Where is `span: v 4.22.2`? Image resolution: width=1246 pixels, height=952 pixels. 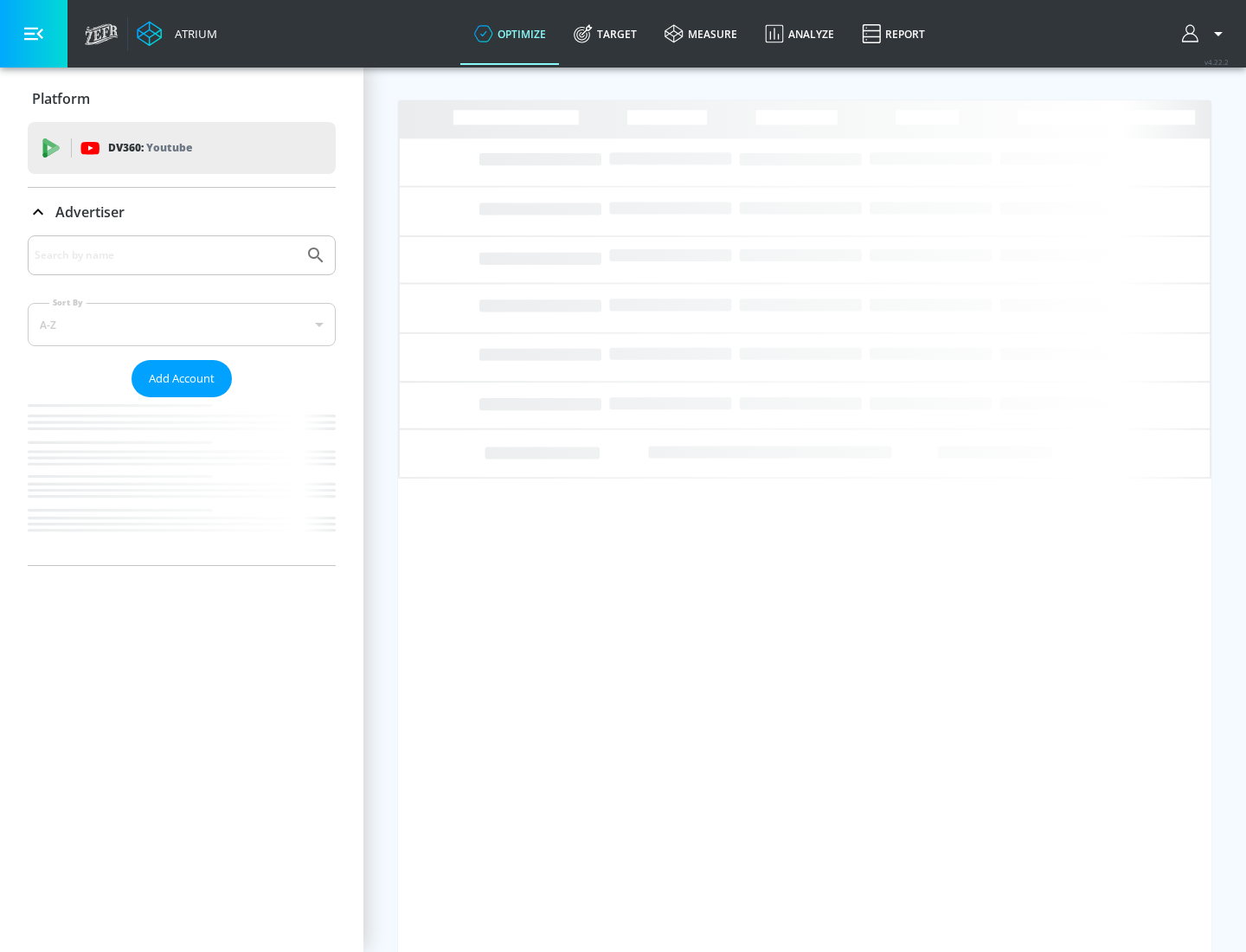 span: v 4.22.2 is located at coordinates (1217, 61).